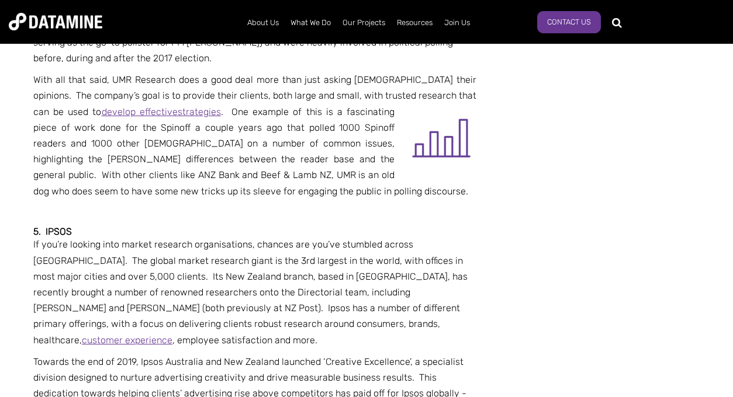 This screenshot has width=733, height=397. What do you see at coordinates (457, 23) in the screenshot?
I see `a: Join Us` at bounding box center [457, 23].